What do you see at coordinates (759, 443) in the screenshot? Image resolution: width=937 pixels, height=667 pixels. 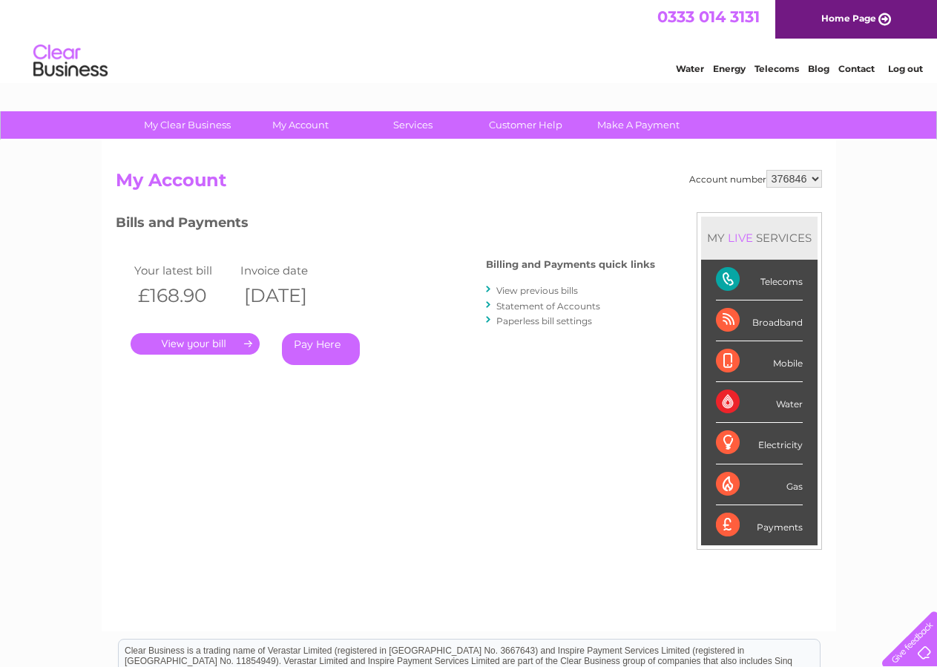 I see `div: Electricity` at bounding box center [759, 443].